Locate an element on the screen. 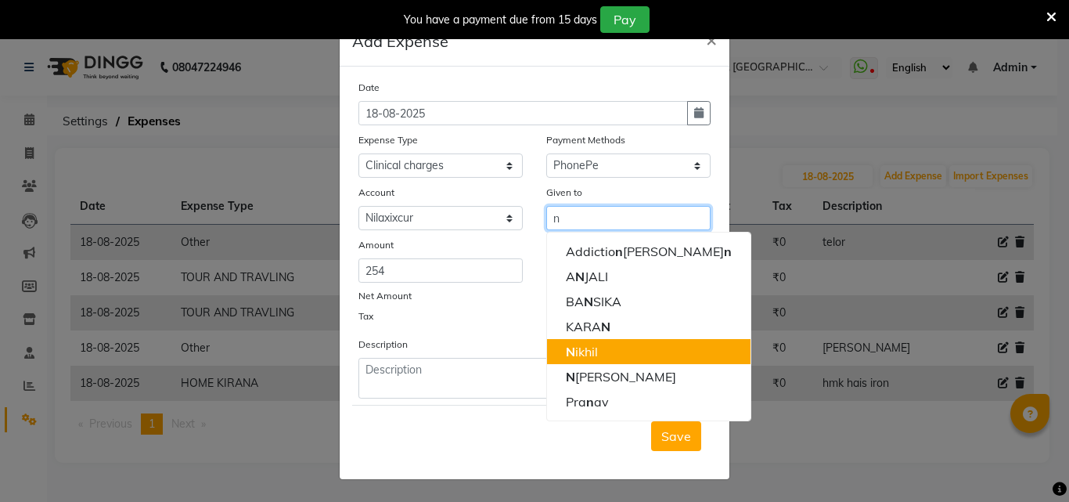 The width and height of the screenshot is (1069, 502). label: Account is located at coordinates (376, 193).